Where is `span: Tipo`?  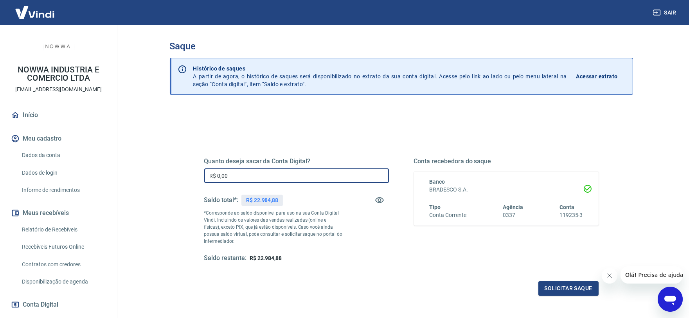 span: Tipo is located at coordinates (435, 207).